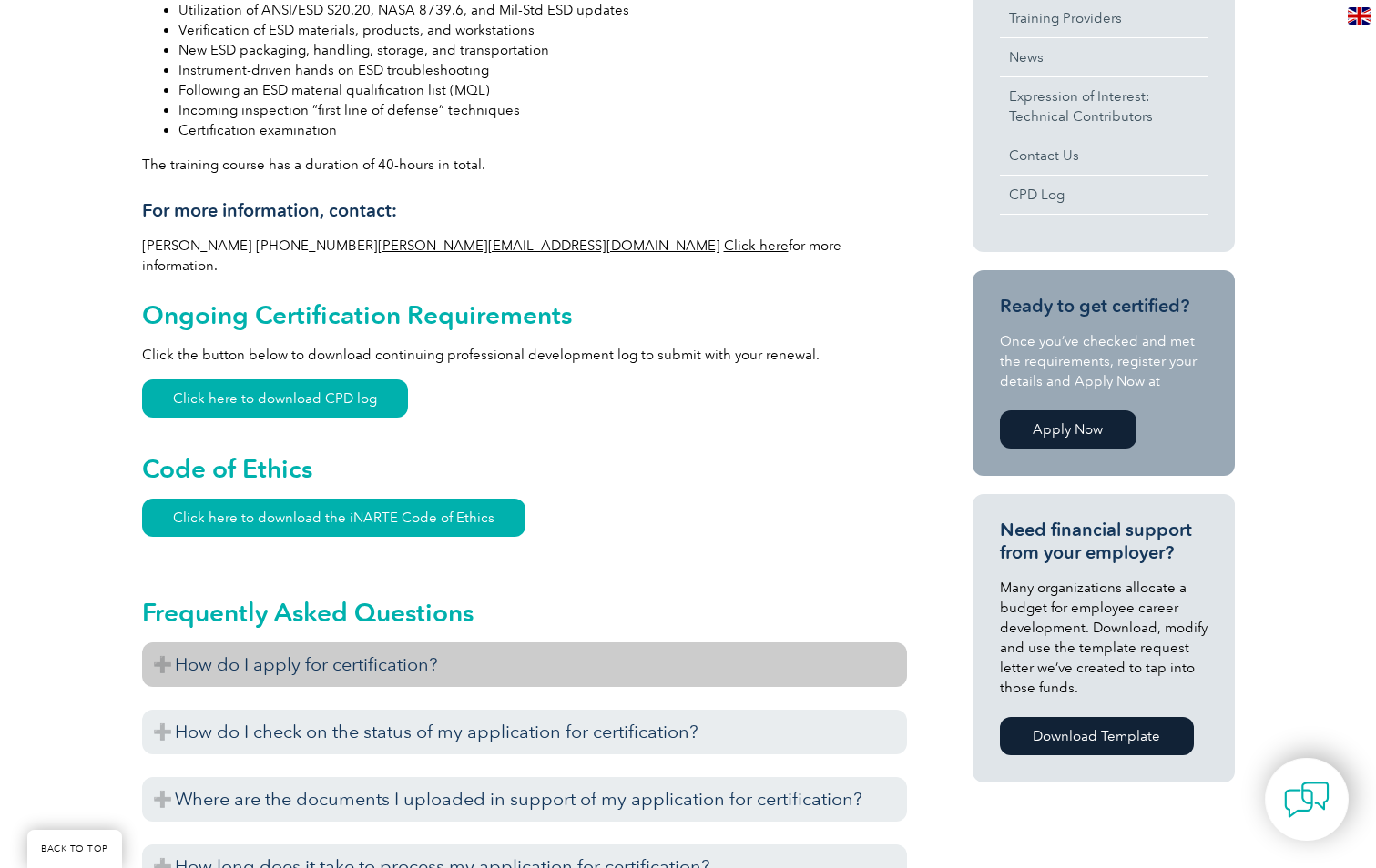 The image size is (1376, 868). I want to click on h2: Frequently Asked Questions, so click(524, 612).